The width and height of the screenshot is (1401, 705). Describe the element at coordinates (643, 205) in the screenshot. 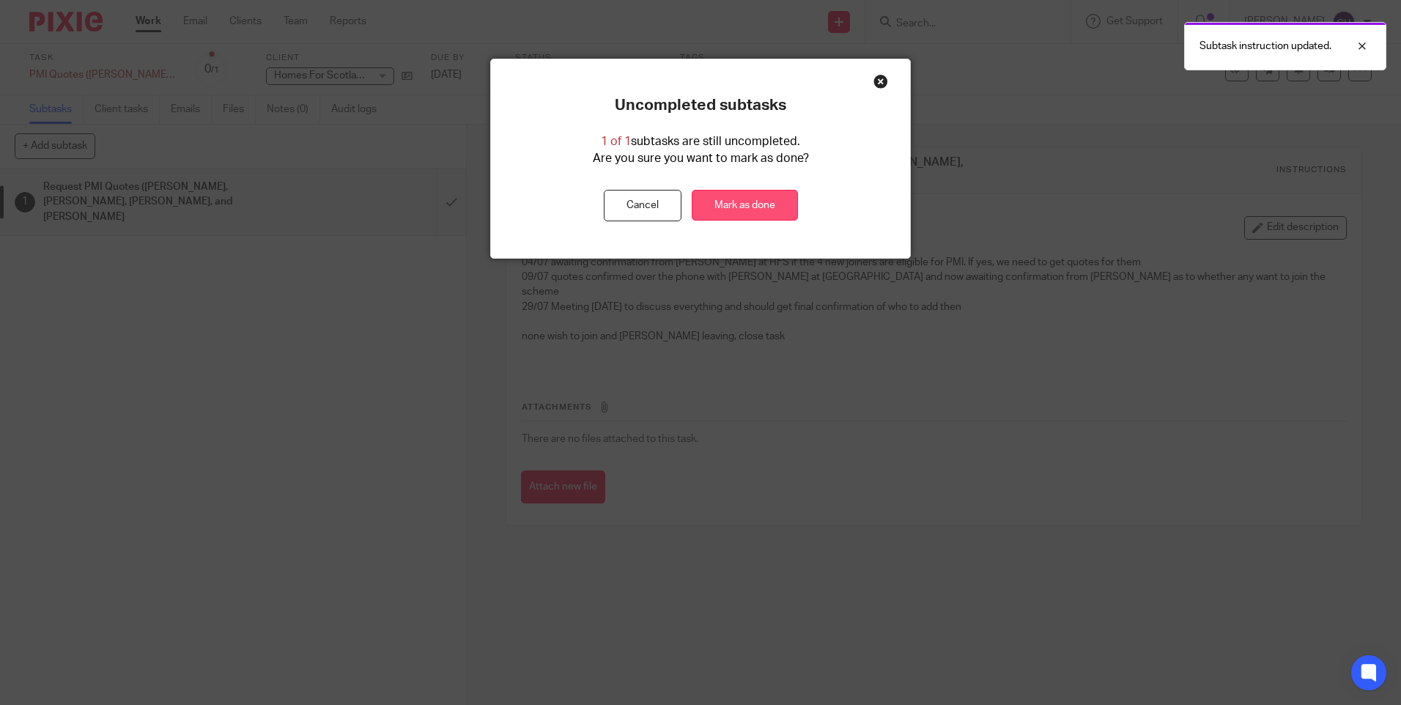

I see `button: Cancel` at that location.